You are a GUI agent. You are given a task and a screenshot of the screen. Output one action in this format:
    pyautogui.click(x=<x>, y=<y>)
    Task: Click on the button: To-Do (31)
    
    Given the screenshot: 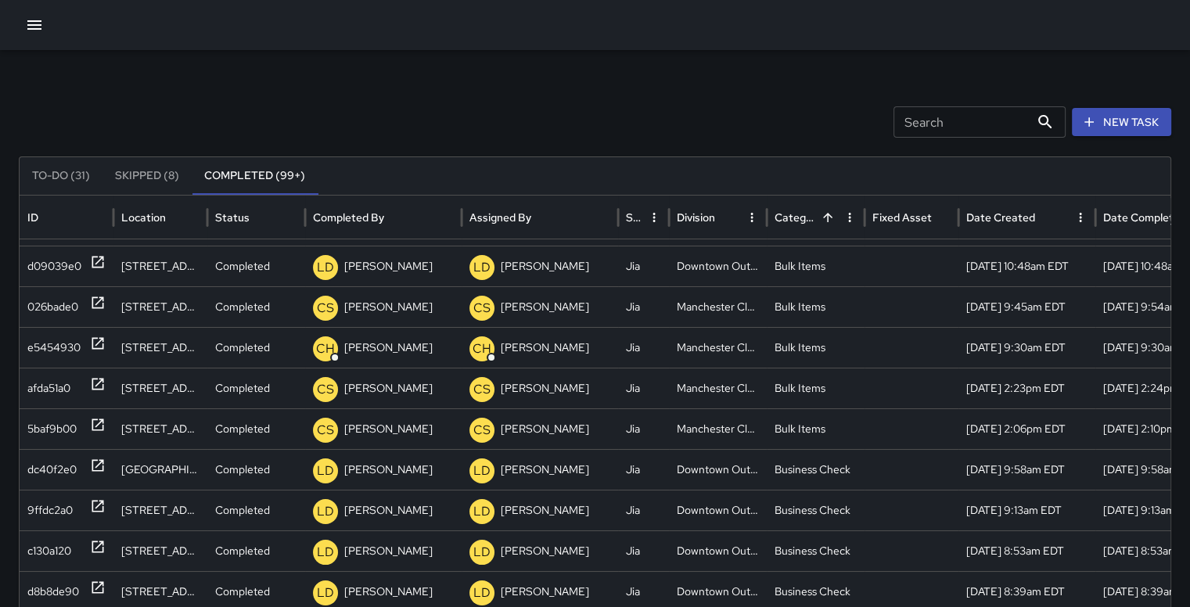 What is the action you would take?
    pyautogui.click(x=61, y=176)
    